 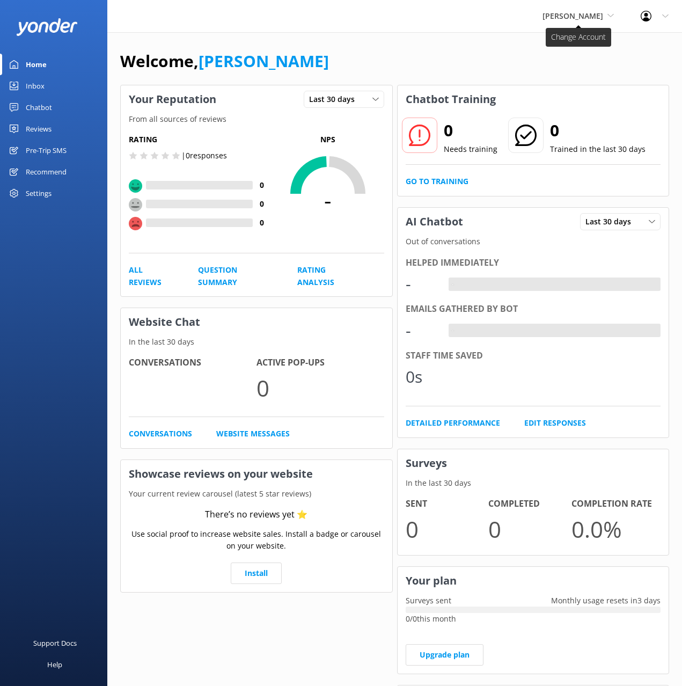 What do you see at coordinates (160, 434) in the screenshot?
I see `a: Conversations` at bounding box center [160, 434].